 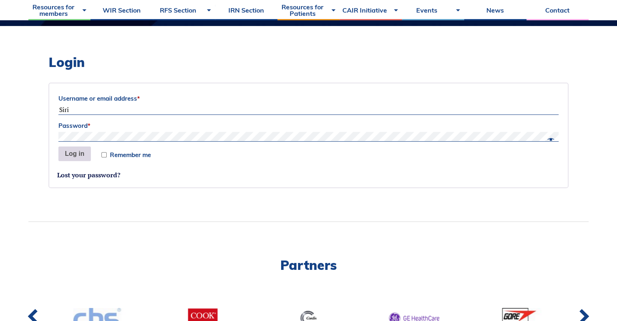 I want to click on input: Remember me, so click(x=104, y=154).